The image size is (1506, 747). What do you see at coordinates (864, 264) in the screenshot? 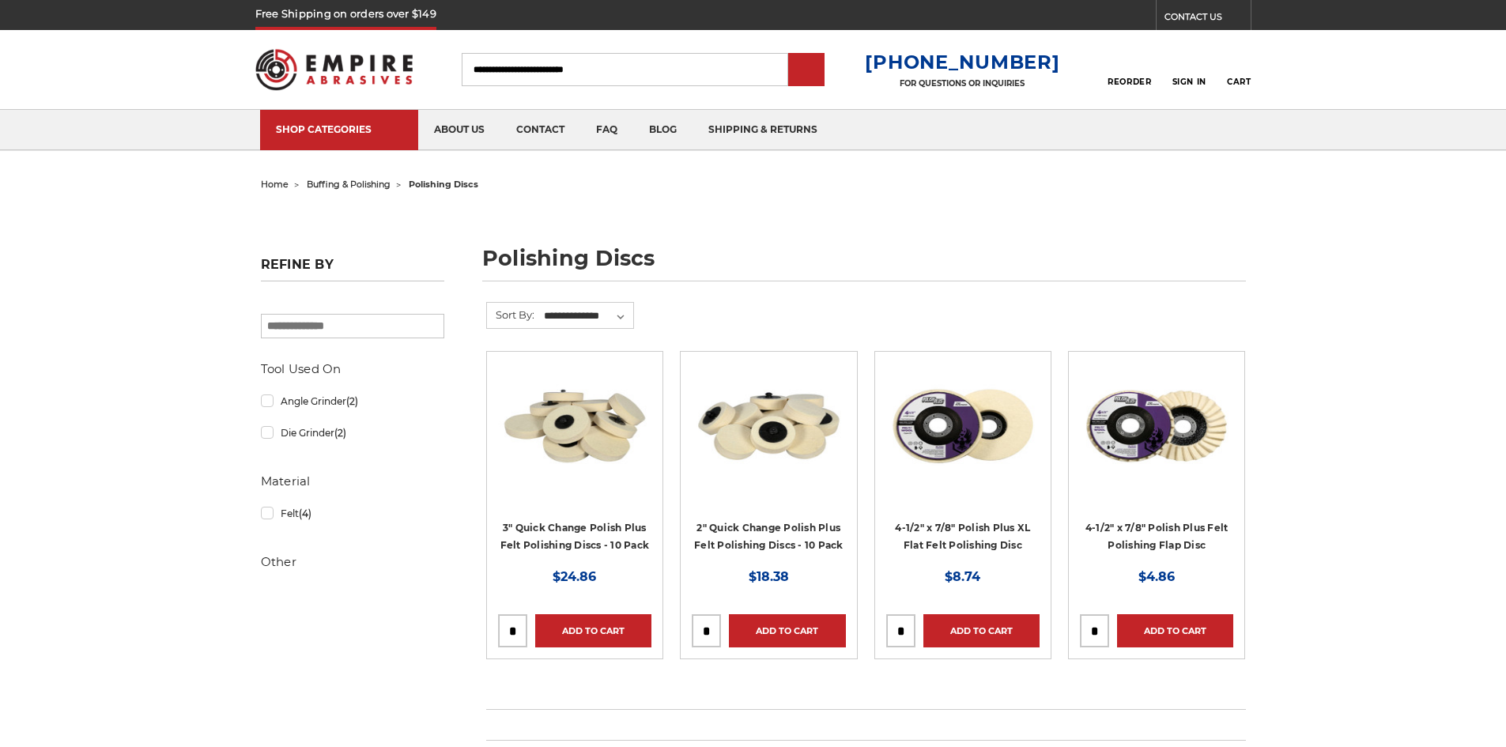
I see `h1: polishing discs` at bounding box center [864, 264].